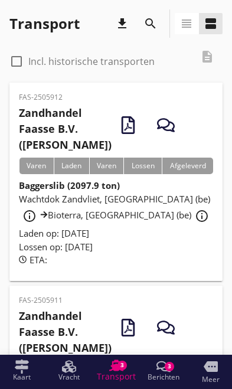 The height and width of the screenshot is (389, 232). I want to click on a: Berichten, so click(164, 371).